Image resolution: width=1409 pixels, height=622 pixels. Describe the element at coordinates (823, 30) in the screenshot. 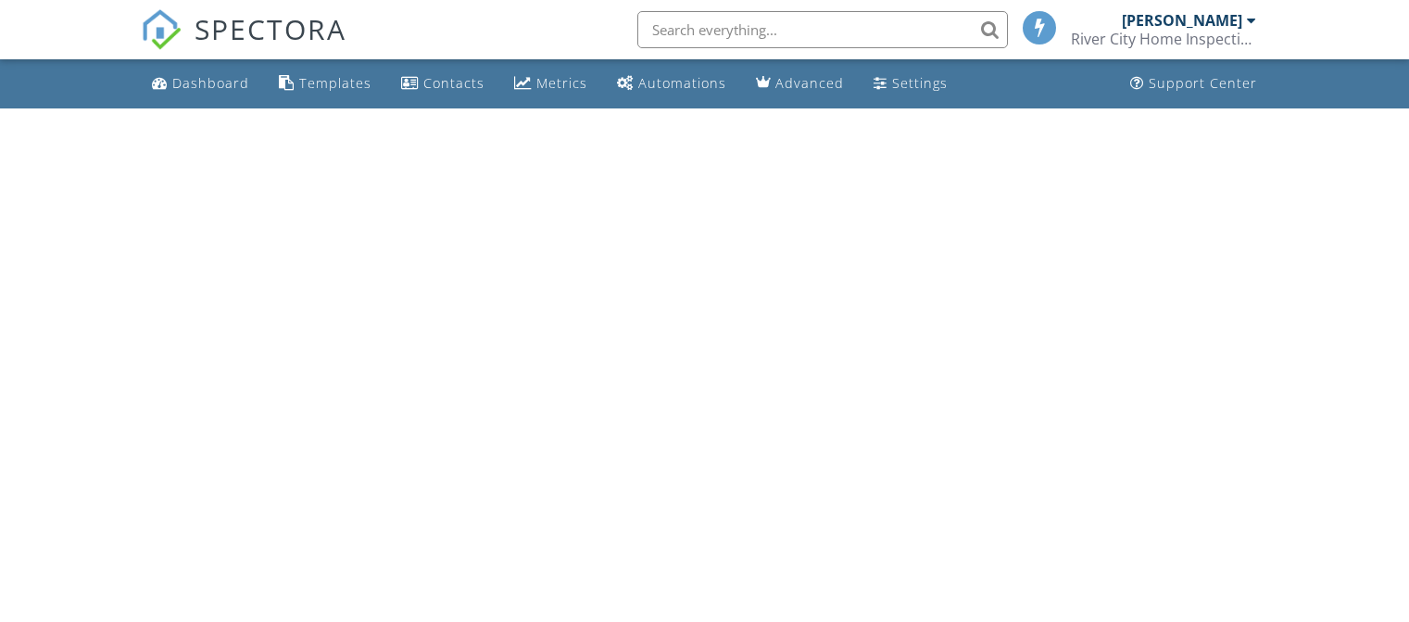

I see `input: Search everything...` at that location.